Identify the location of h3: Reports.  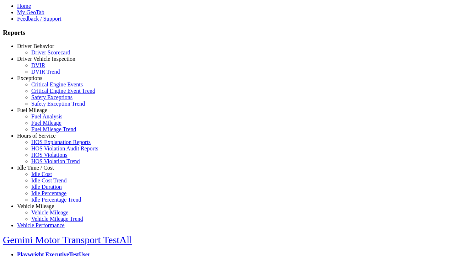
(228, 33).